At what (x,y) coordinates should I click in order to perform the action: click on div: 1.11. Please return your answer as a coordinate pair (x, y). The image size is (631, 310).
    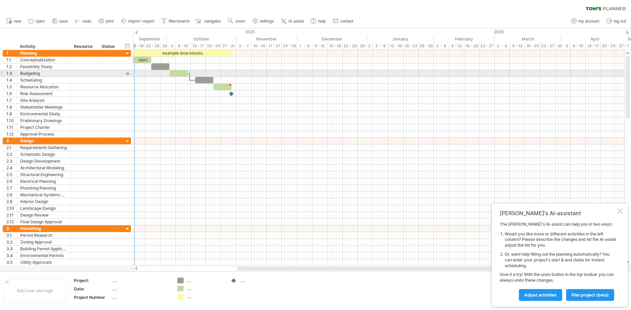
    Looking at the image, I should click on (11, 127).